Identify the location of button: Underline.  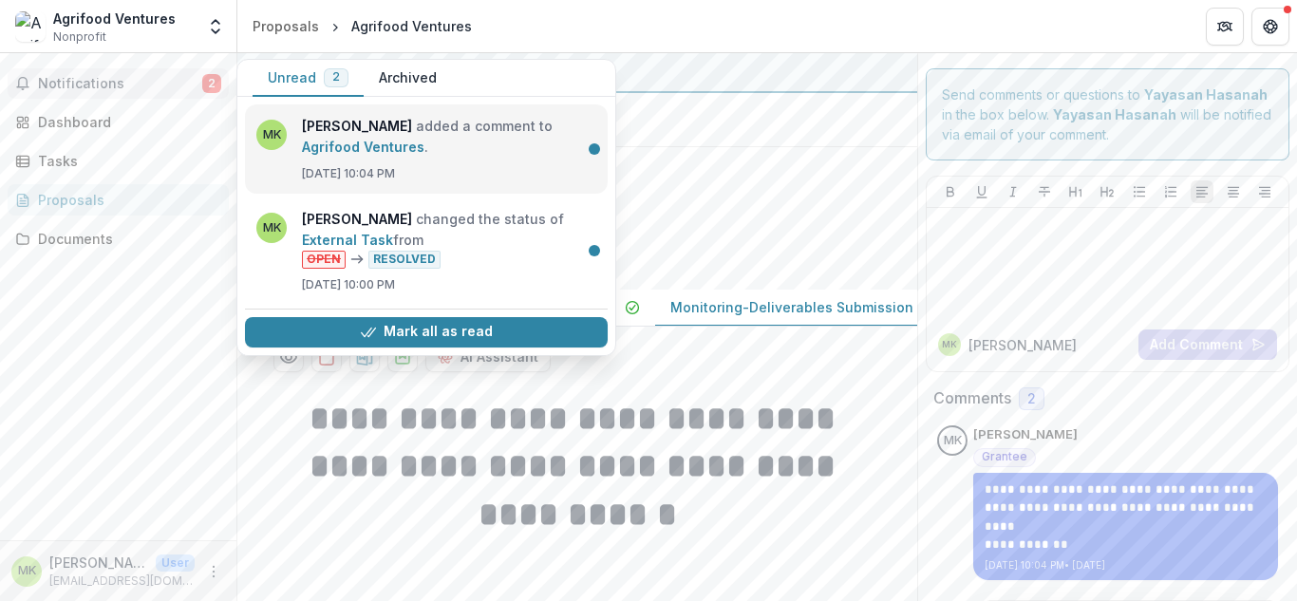
(981, 192).